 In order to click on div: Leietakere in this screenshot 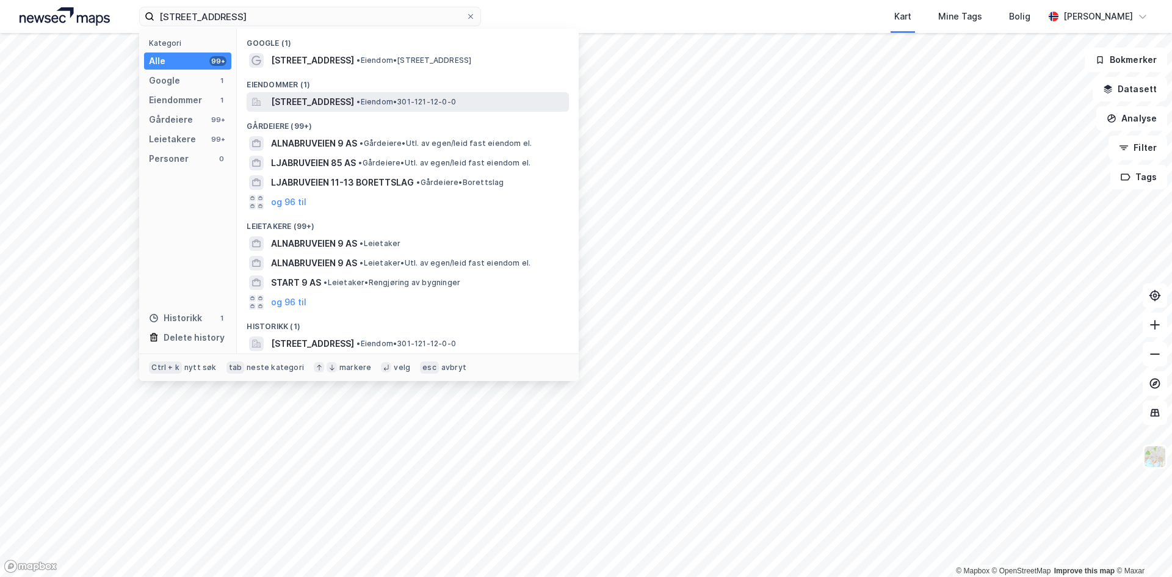, I will do `click(172, 139)`.